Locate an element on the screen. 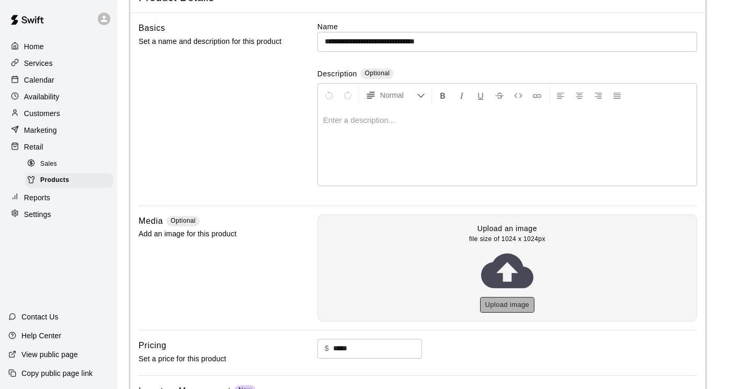 The image size is (741, 389). div: Settings is located at coordinates (59, 214).